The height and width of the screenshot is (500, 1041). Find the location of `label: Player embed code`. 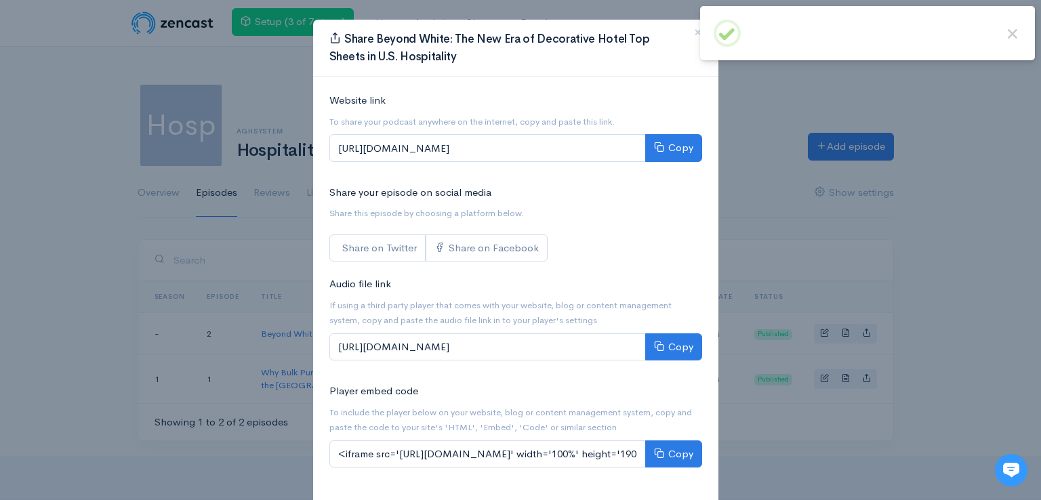

label: Player embed code is located at coordinates (374, 391).